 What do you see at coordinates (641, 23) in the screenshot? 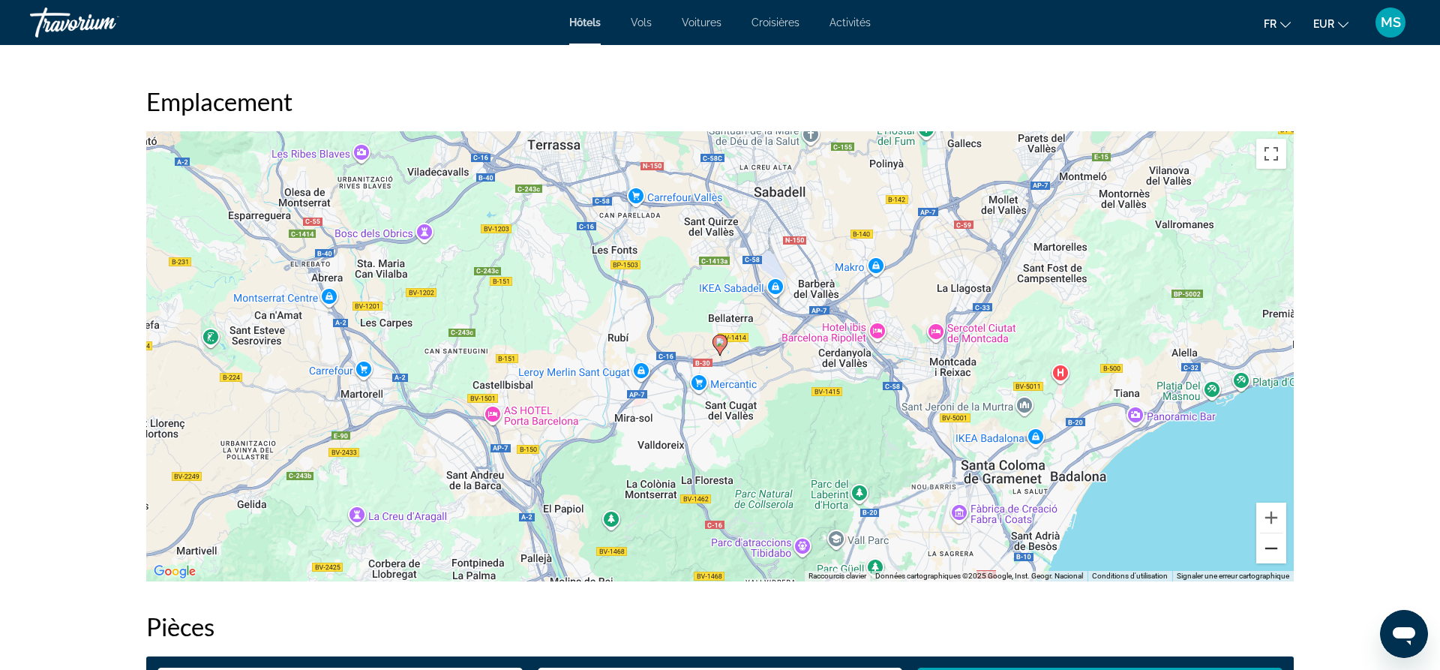
I see `span: Vols` at bounding box center [641, 23].